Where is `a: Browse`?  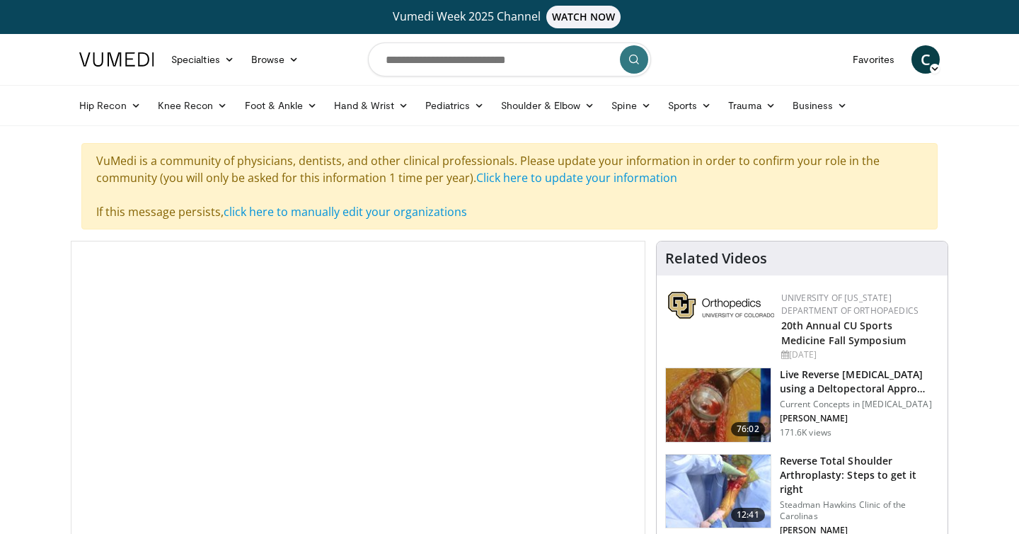 a: Browse is located at coordinates (275, 59).